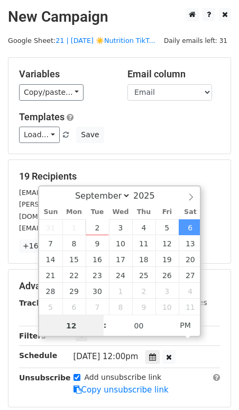 This screenshot has height=410, width=239. Describe the element at coordinates (167, 291) in the screenshot. I see `span: October 3, 2025` at that location.